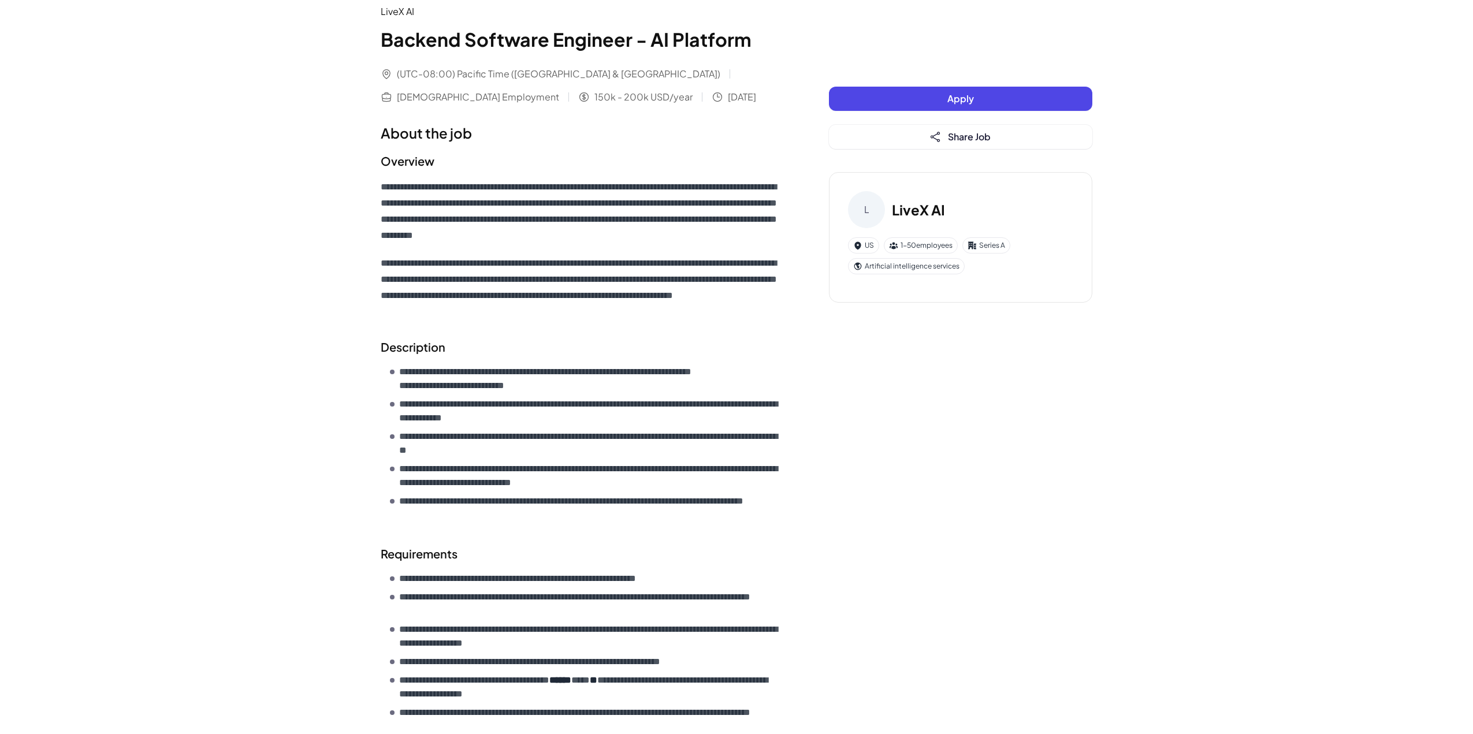 The height and width of the screenshot is (734, 1473). What do you see at coordinates (582, 133) in the screenshot?
I see `h1: About the job` at bounding box center [582, 133].